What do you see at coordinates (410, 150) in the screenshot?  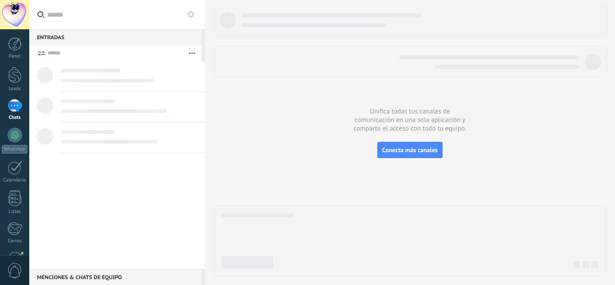 I see `span: Conecta más canales` at bounding box center [410, 150].